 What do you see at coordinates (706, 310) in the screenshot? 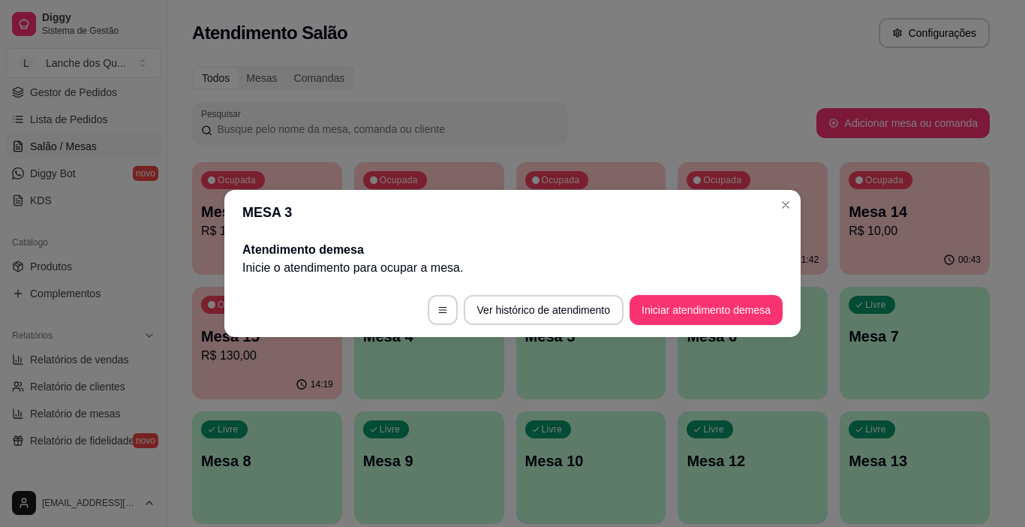
I see `button: Iniciar atendimento demesa` at bounding box center [706, 310].